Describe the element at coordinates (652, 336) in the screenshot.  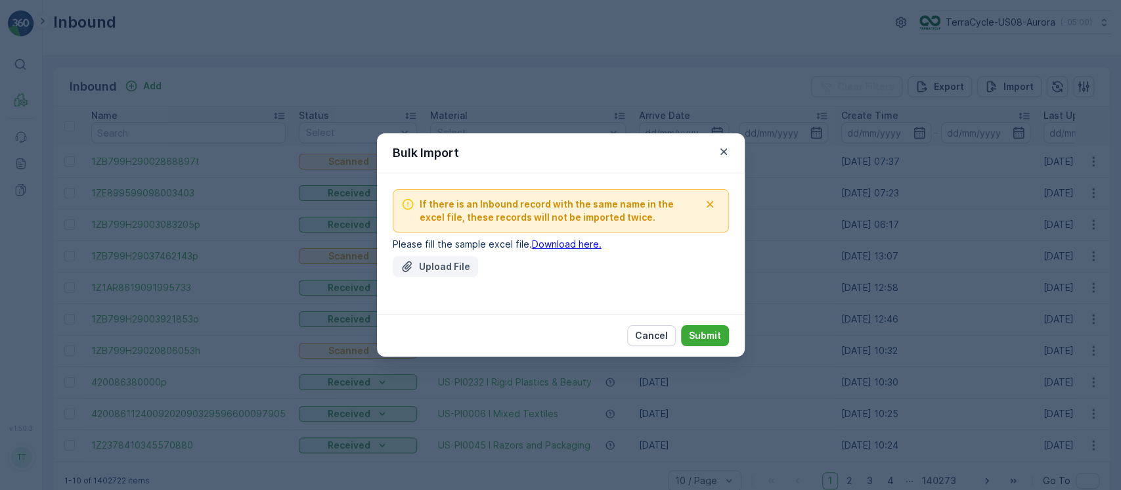
I see `p: Cancel` at that location.